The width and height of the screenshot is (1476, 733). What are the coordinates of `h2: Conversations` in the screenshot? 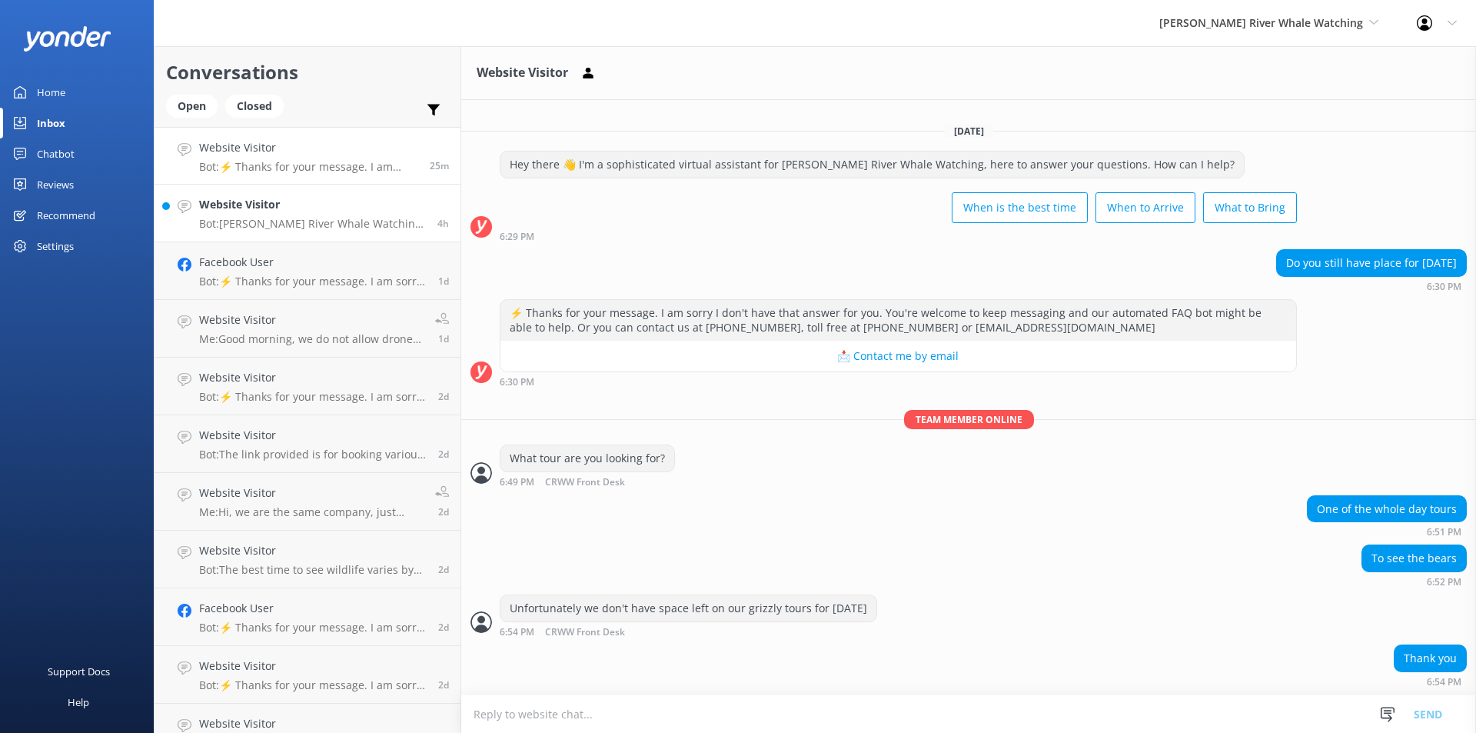 It's located at (307, 72).